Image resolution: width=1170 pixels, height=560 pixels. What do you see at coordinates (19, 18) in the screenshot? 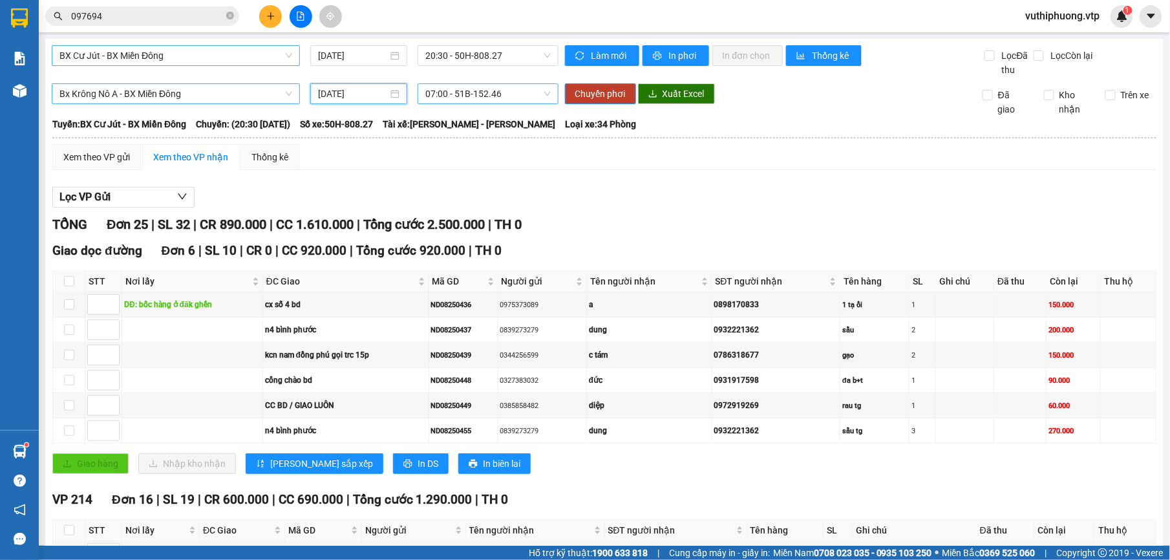
I see `img: logo-vxr` at bounding box center [19, 18].